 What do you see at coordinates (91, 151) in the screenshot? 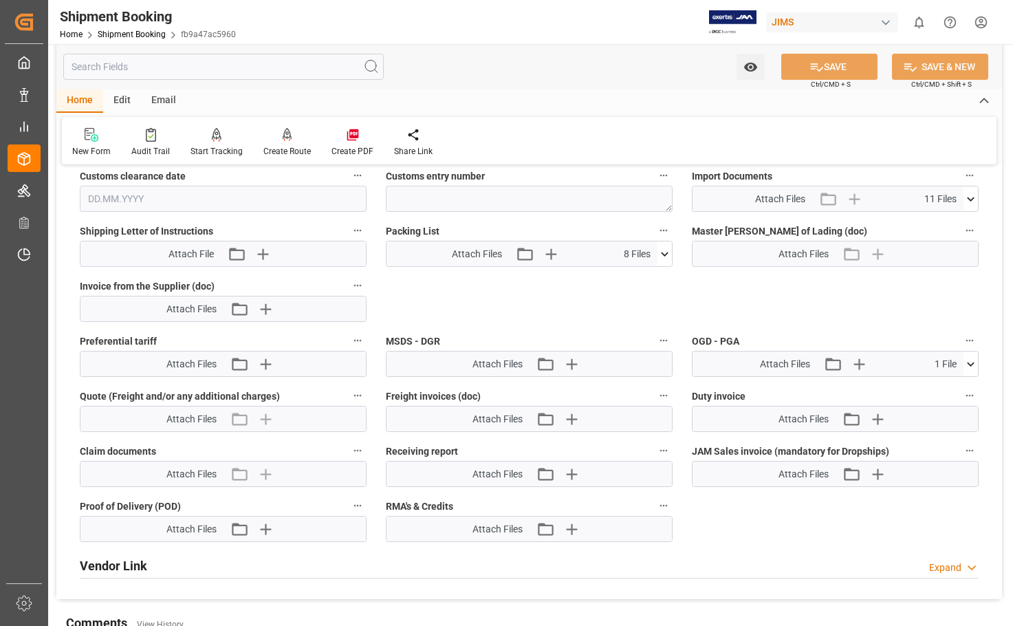
I see `div: New Form` at bounding box center [91, 151].